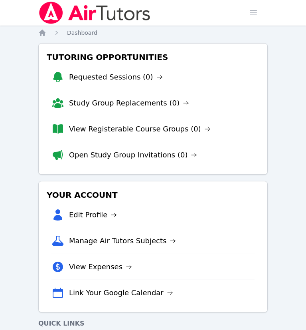 This screenshot has height=330, width=306. I want to click on span: Dashboard, so click(82, 33).